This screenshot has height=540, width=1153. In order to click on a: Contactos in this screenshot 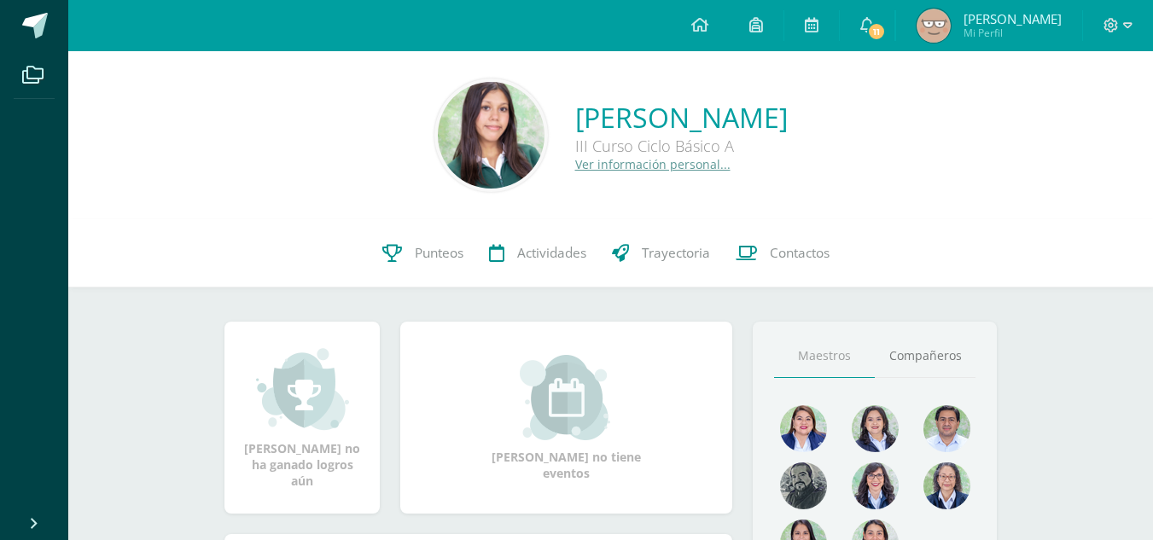, I will do `click(783, 254)`.